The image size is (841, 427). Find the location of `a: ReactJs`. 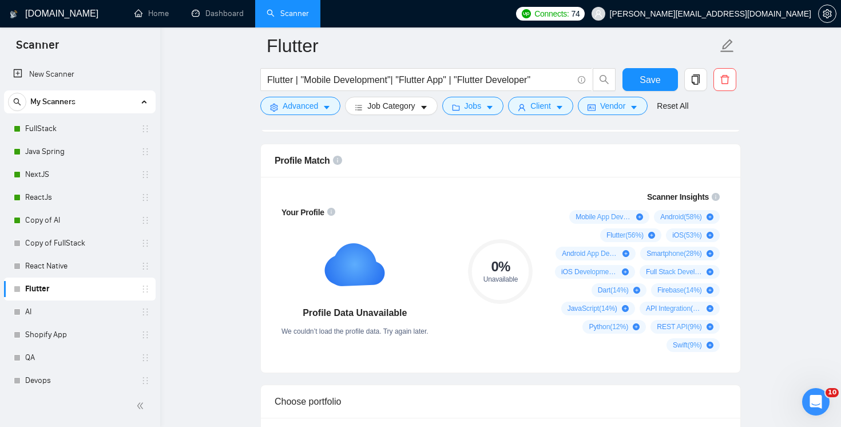

a: ReactJs is located at coordinates (80, 197).